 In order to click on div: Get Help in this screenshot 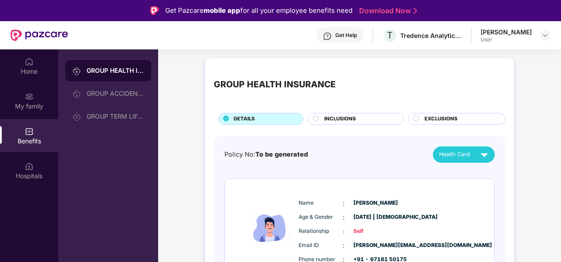, I will do `click(346, 35)`.